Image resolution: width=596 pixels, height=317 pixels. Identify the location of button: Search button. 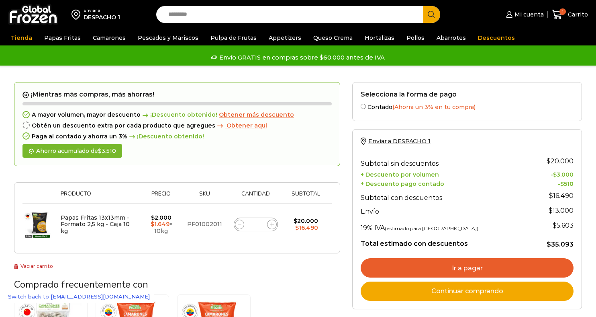
(432, 14).